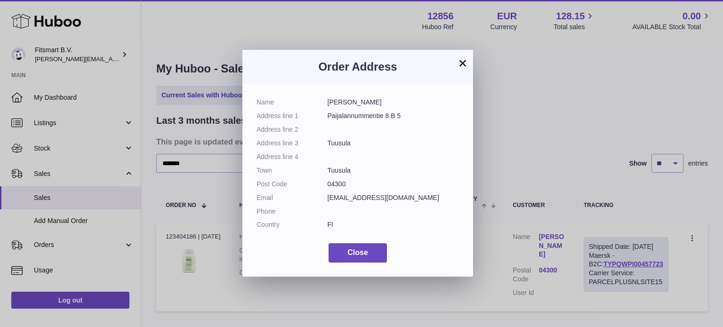 Image resolution: width=723 pixels, height=327 pixels. Describe the element at coordinates (292, 211) in the screenshot. I see `dt: Phone` at that location.